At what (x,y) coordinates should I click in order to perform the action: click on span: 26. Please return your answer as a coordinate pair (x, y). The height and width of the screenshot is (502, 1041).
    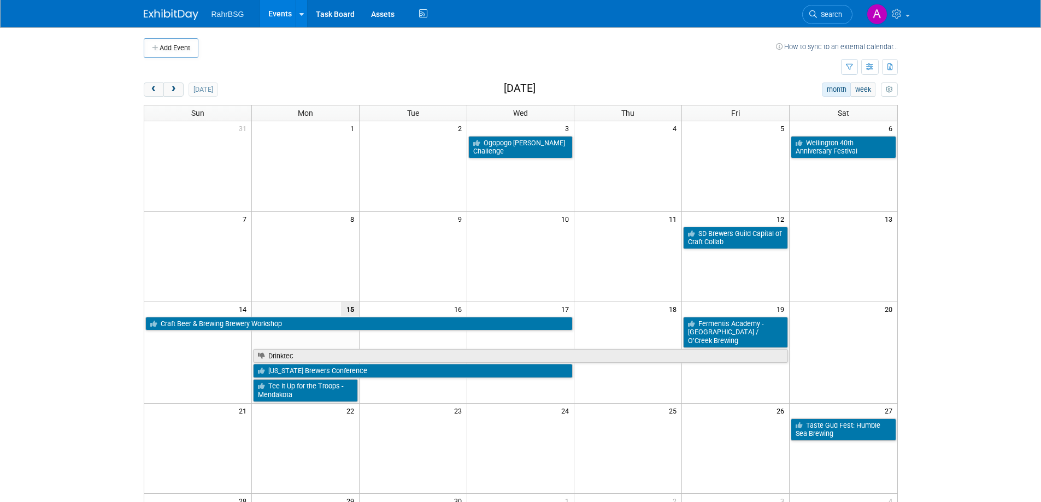
    Looking at the image, I should click on (782, 410).